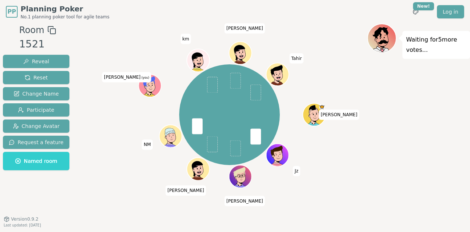 The height and width of the screenshot is (232, 470). Describe the element at coordinates (36, 61) in the screenshot. I see `button: Reveal` at that location.